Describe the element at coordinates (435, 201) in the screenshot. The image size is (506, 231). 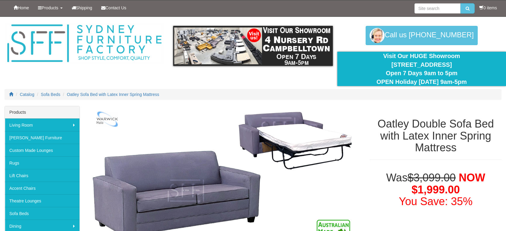
I see `font: You Save: 35%` at that location.